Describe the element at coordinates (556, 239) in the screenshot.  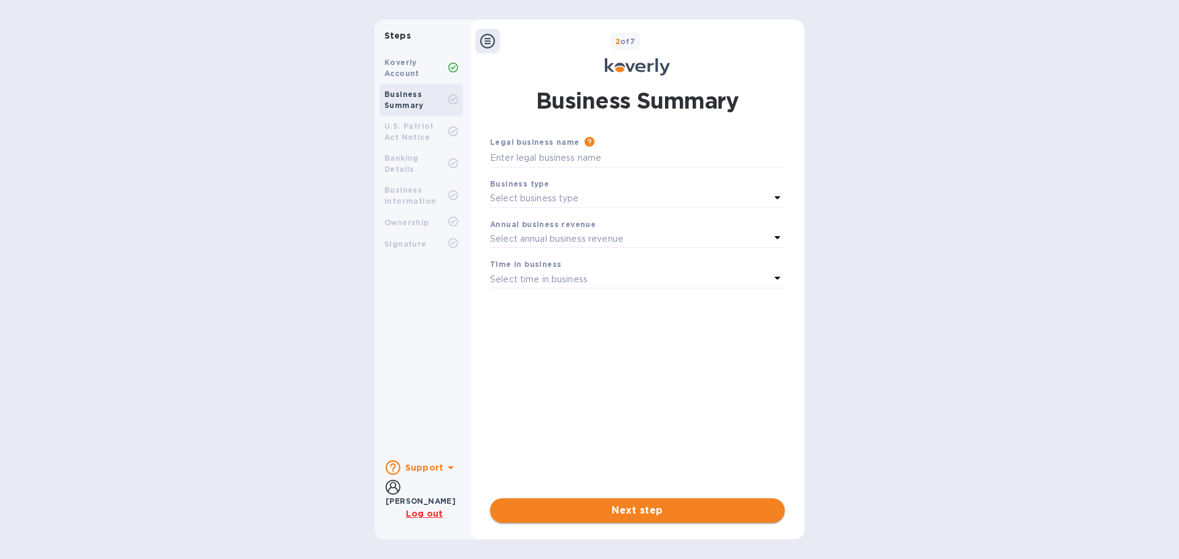
I see `p: Select annual business revenue` at that location.